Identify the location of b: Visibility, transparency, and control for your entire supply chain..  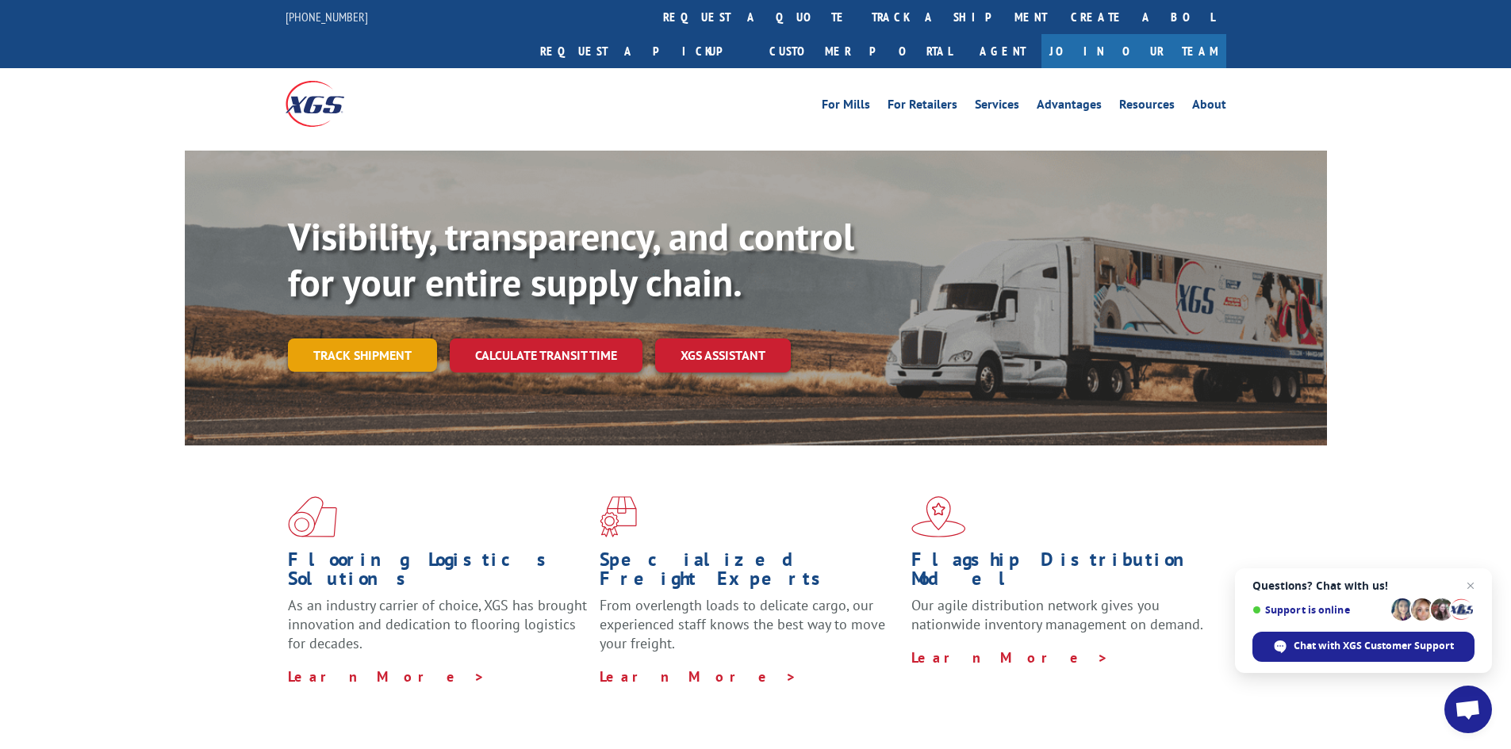
(571, 259).